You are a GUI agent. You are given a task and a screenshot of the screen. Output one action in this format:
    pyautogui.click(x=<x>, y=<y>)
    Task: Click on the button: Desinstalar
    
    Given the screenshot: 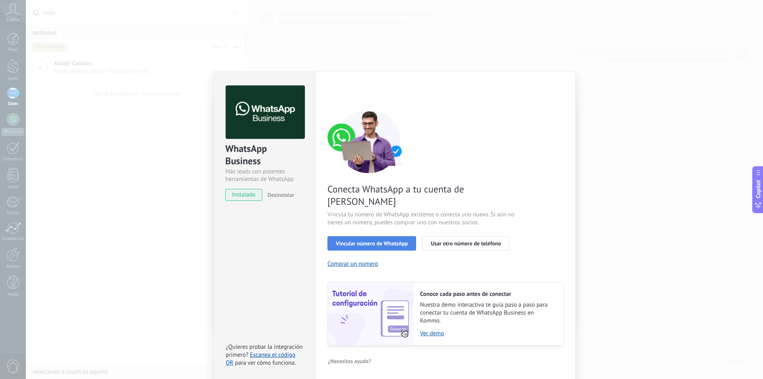 What is the action you would take?
    pyautogui.click(x=279, y=195)
    